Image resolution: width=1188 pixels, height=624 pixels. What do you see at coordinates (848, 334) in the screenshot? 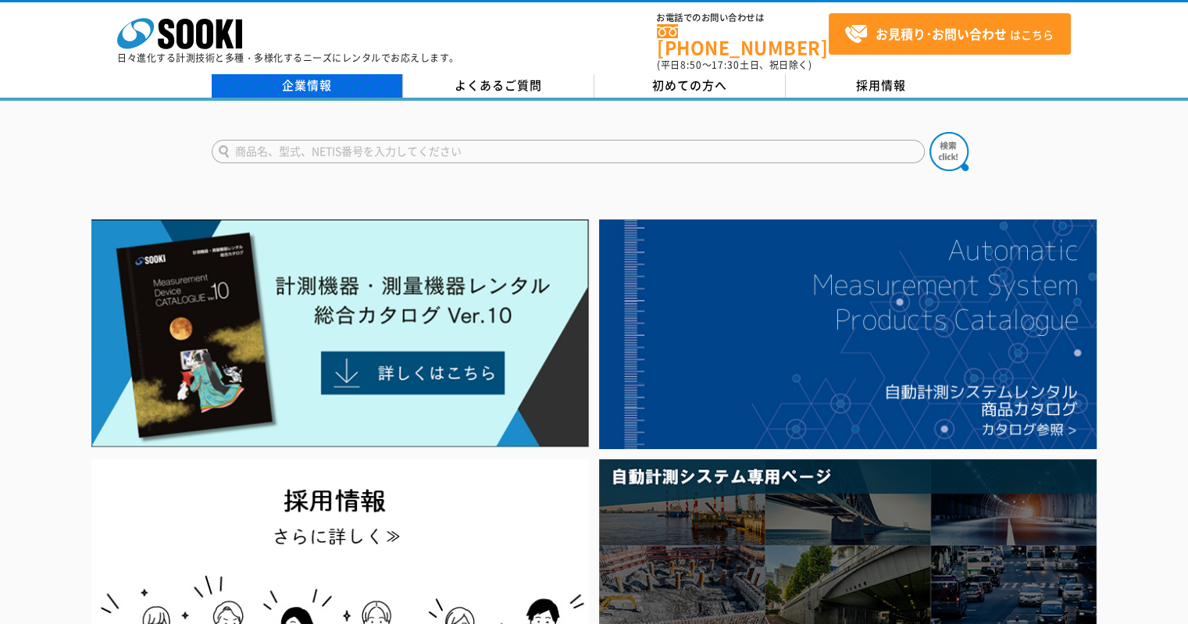
I see `img: 自動計測システムカタログ` at bounding box center [848, 334].